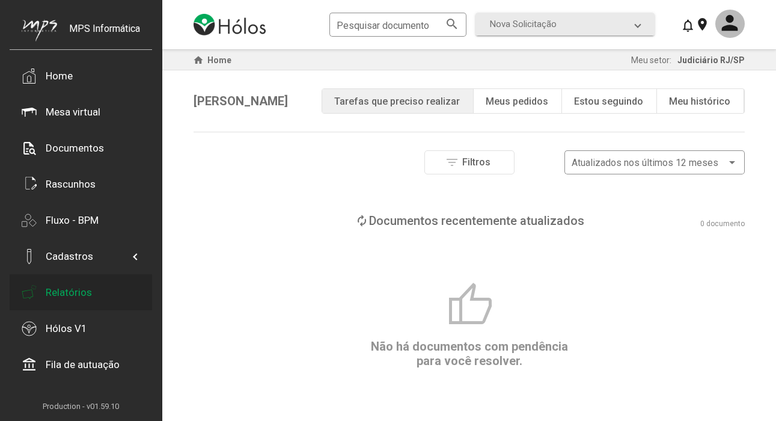 The width and height of the screenshot is (776, 421). What do you see at coordinates (69, 292) in the screenshot?
I see `div: Relatórios` at bounding box center [69, 292].